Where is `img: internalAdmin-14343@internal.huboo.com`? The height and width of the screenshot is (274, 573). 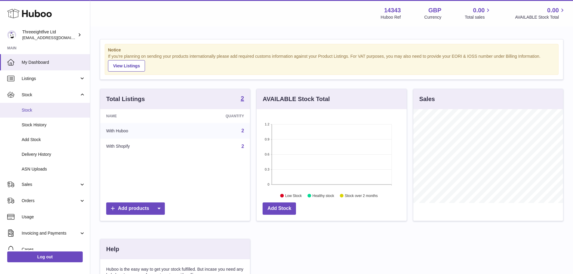 img: internalAdmin-14343@internal.huboo.com is located at coordinates (12, 35).